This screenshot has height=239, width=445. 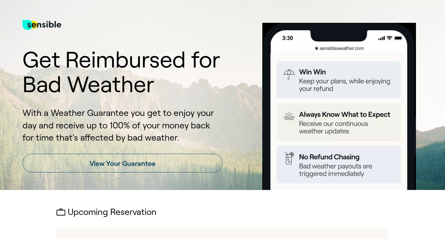 What do you see at coordinates (223, 212) in the screenshot?
I see `h2: Upcoming Reservation` at bounding box center [223, 212].